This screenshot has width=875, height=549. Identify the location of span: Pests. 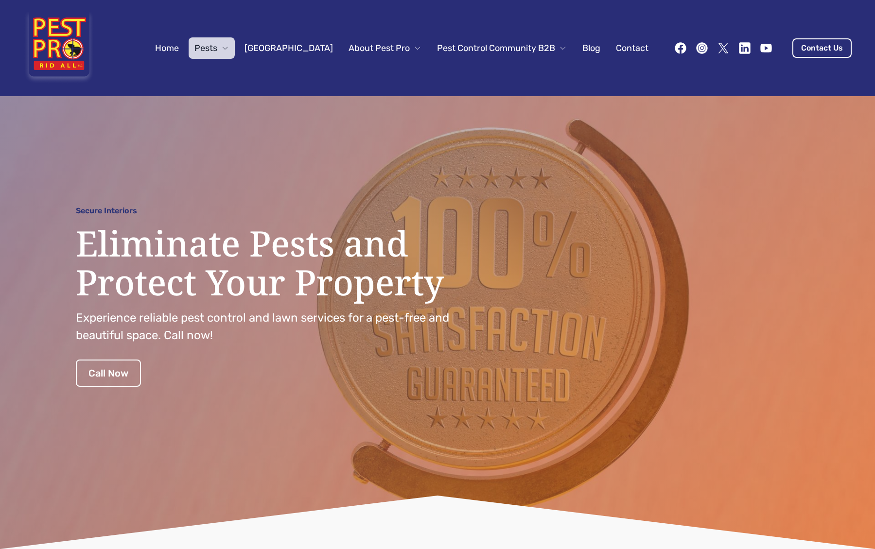
(206, 48).